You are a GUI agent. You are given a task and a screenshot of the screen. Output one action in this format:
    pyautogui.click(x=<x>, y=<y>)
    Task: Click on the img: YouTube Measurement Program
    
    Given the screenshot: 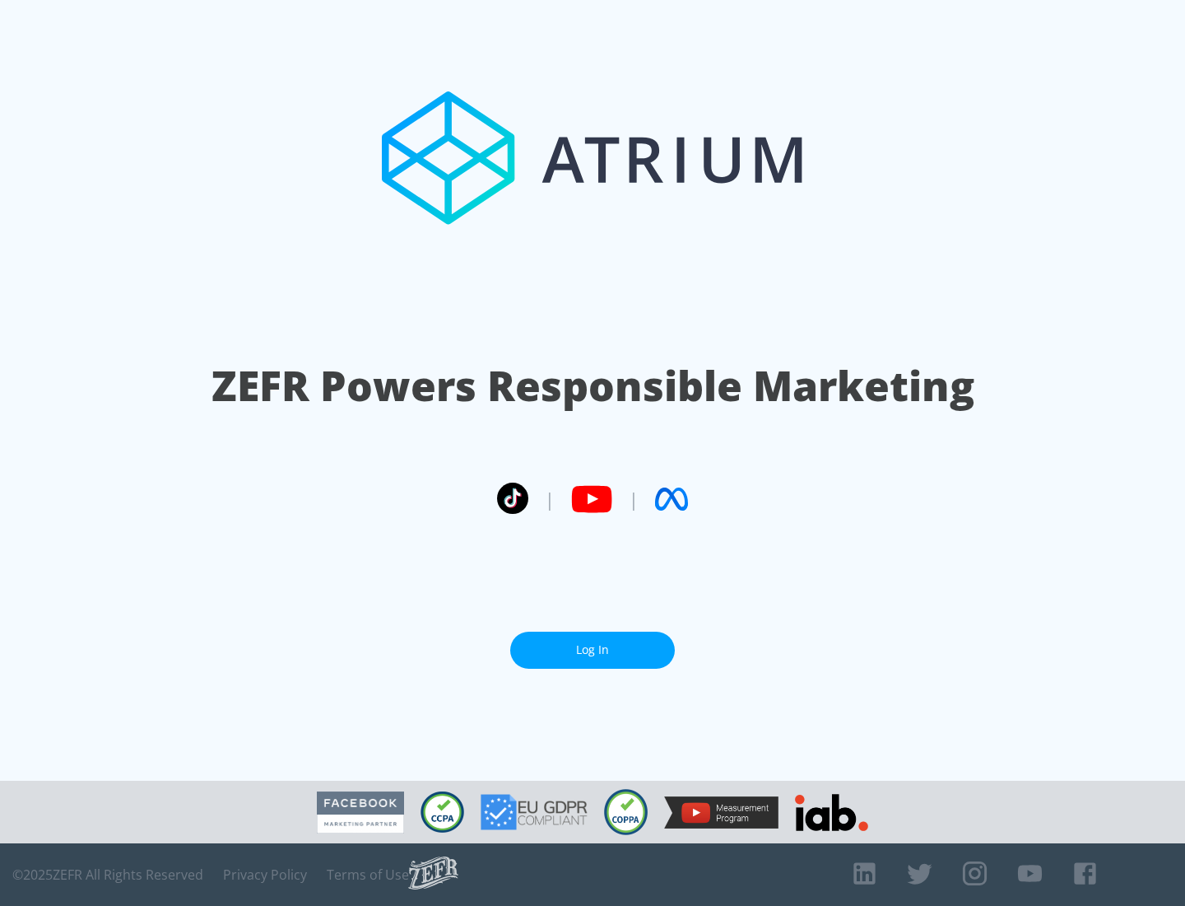 What is the action you would take?
    pyautogui.click(x=721, y=812)
    